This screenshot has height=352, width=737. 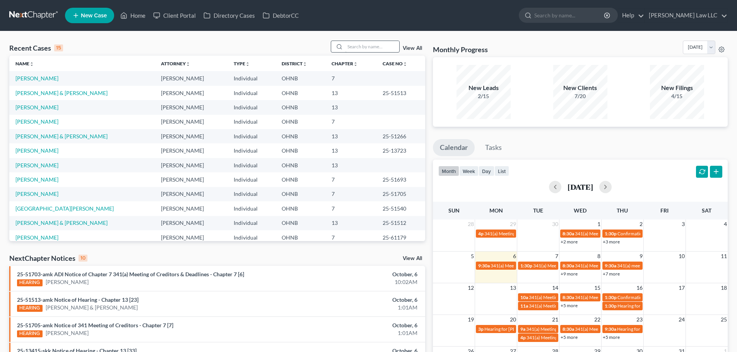 I want to click on td: 25-51512, so click(x=401, y=223).